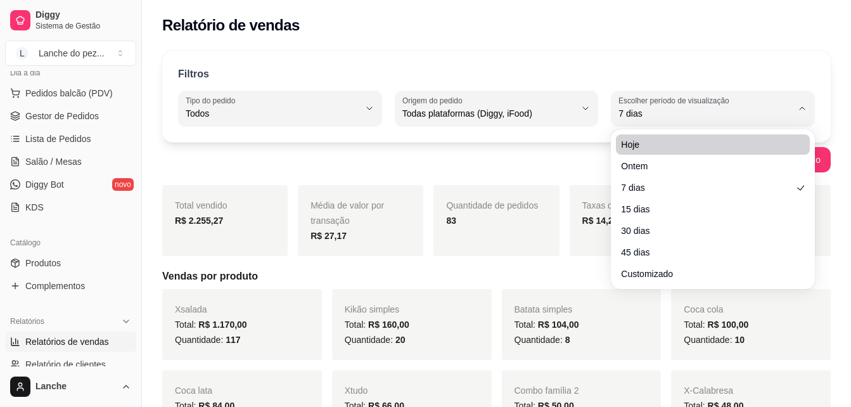 The image size is (851, 407). Describe the element at coordinates (193, 74) in the screenshot. I see `p: Filtros` at that location.